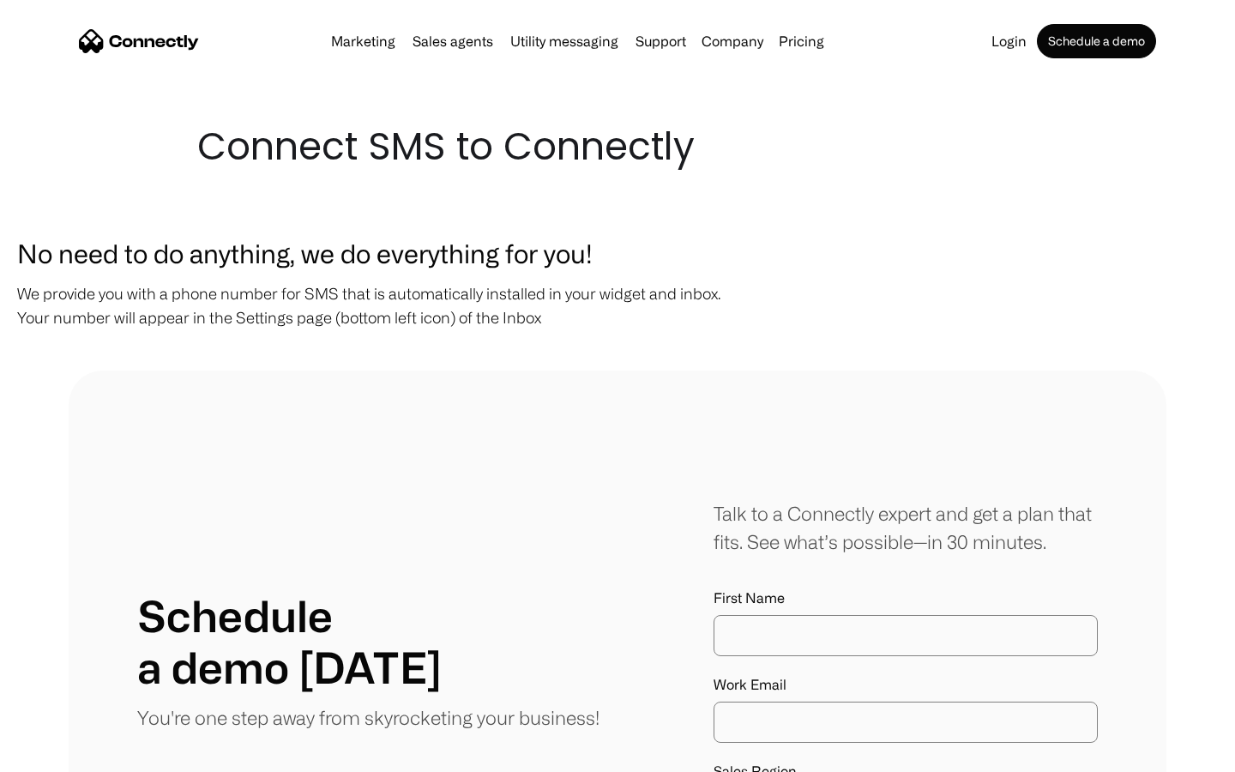 This screenshot has height=772, width=1235. What do you see at coordinates (453, 41) in the screenshot?
I see `a: Sales agents` at bounding box center [453, 41].